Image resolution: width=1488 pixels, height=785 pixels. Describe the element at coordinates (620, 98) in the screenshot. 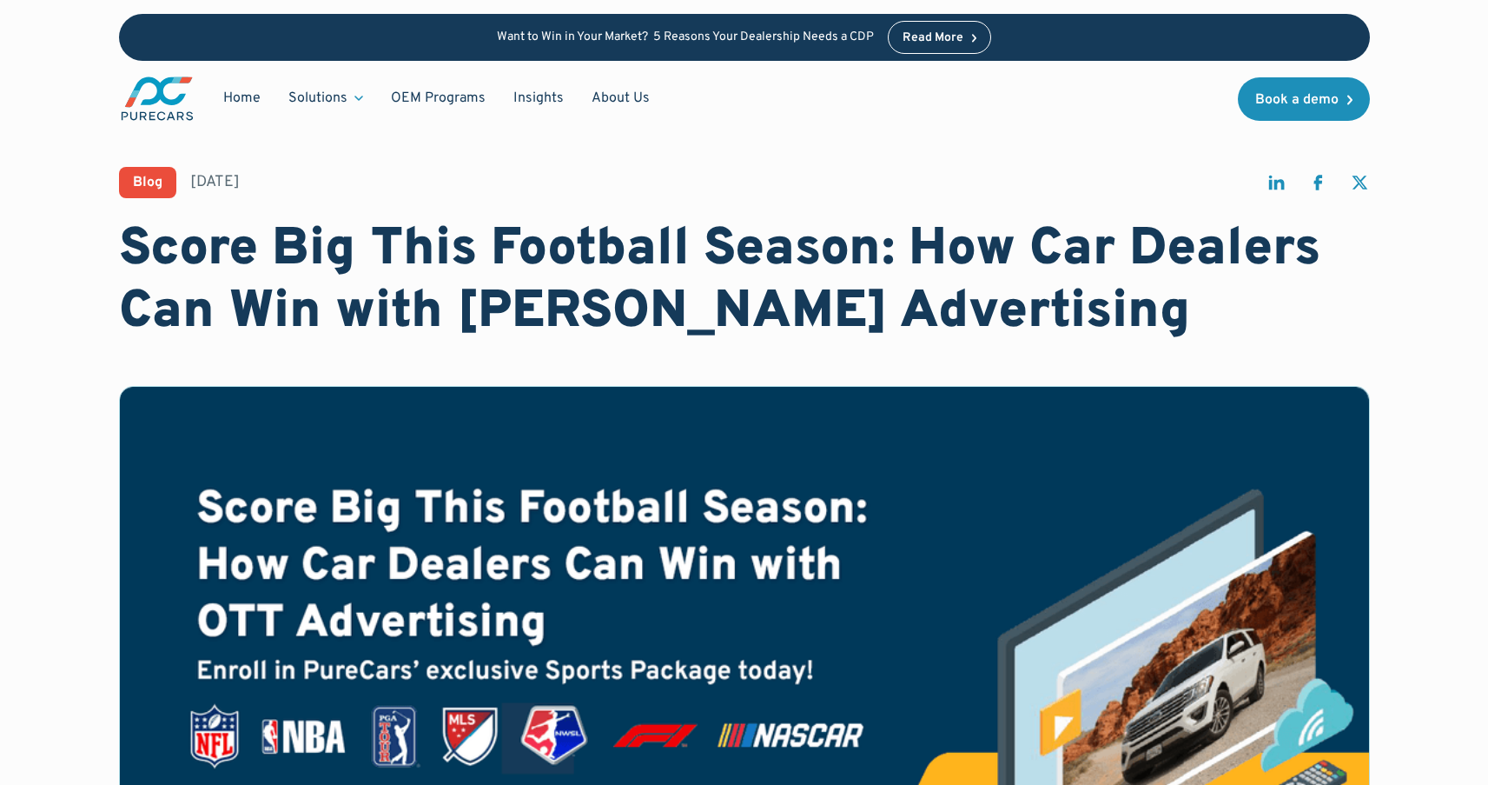

I see `a: About Us` at that location.